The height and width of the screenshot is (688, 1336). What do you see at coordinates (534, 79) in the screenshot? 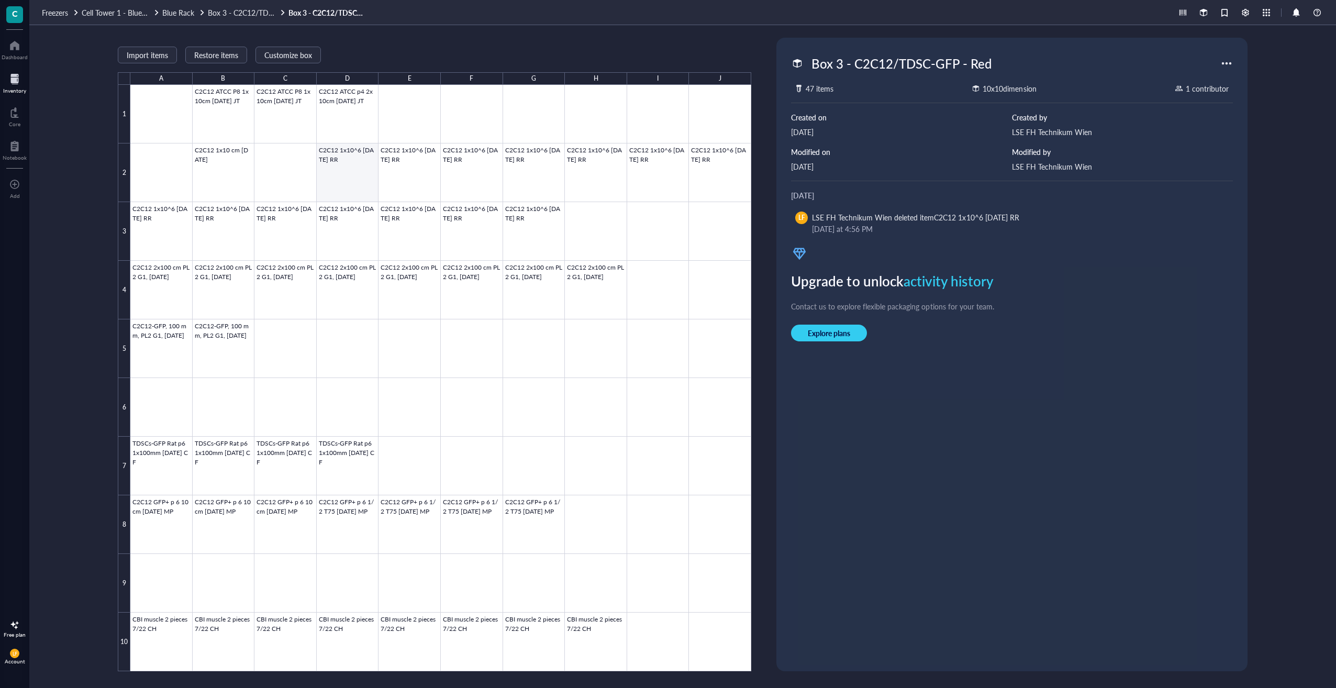
I see `div: G` at bounding box center [534, 79].